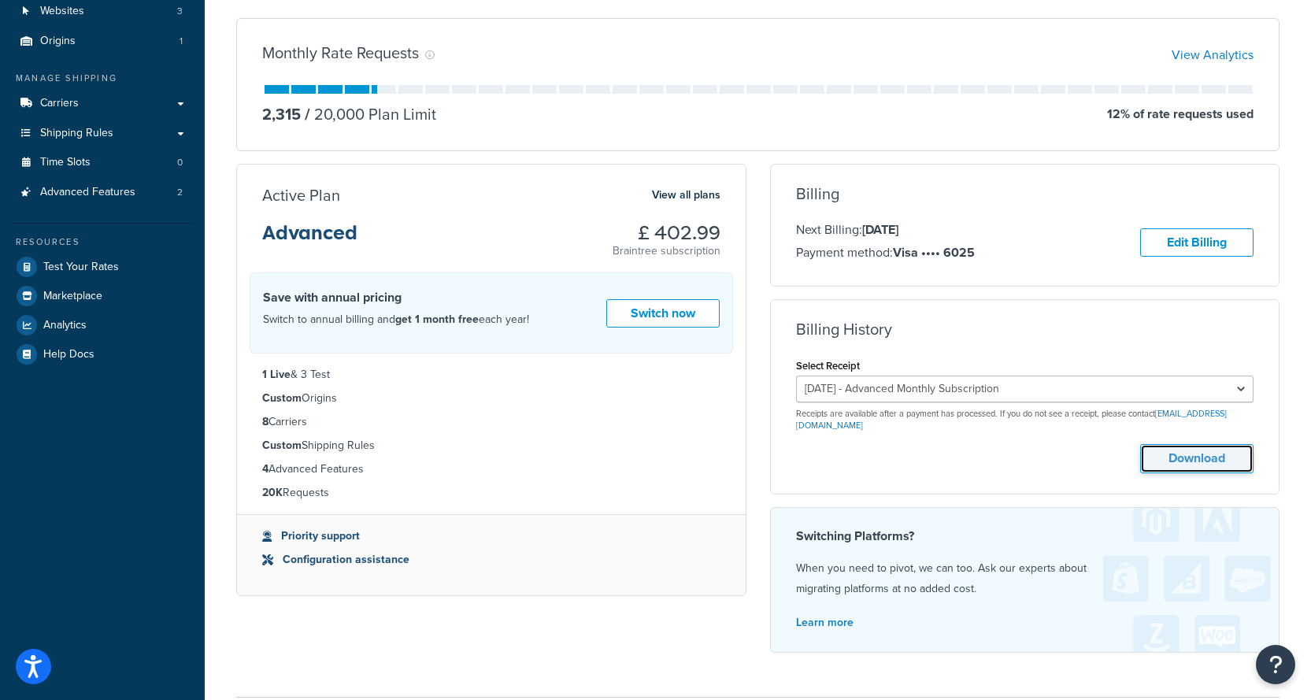  Describe the element at coordinates (102, 325) in the screenshot. I see `li: Analytics` at that location.